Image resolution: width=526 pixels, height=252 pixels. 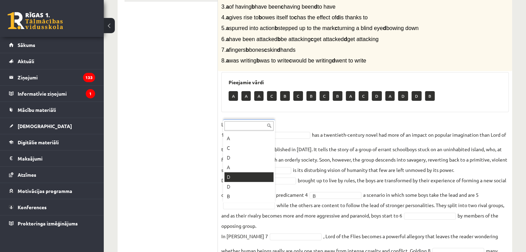 I want to click on div: C, so click(x=249, y=148).